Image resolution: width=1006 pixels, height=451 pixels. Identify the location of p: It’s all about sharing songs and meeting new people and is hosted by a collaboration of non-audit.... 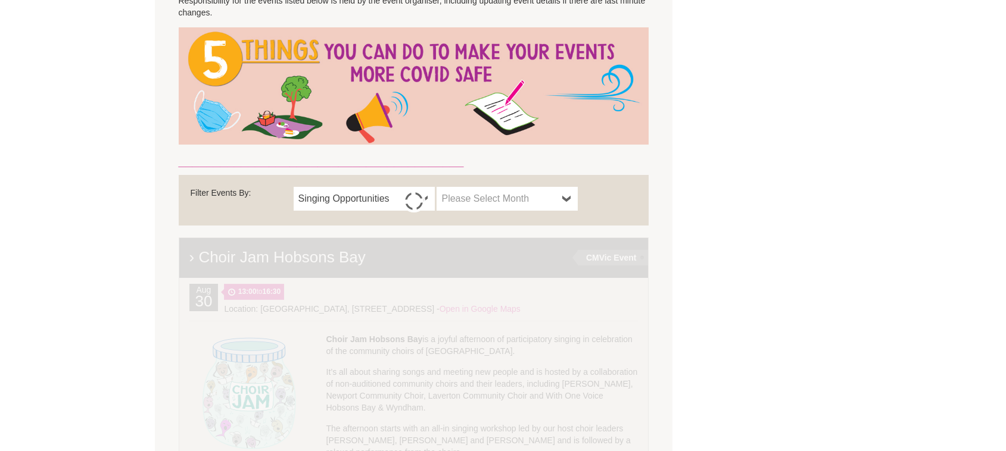
(414, 390).